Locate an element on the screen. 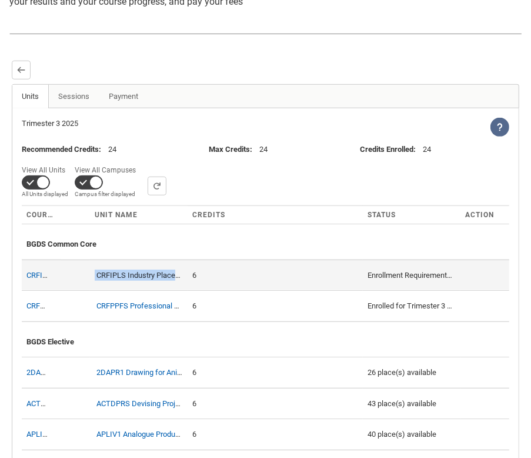 This screenshot has height=458, width=531. a: CRFPPFS is located at coordinates (42, 305).